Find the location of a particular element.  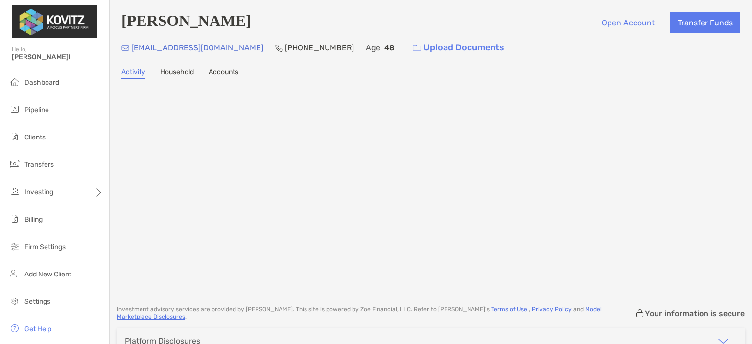

a: Activity is located at coordinates (133, 73).